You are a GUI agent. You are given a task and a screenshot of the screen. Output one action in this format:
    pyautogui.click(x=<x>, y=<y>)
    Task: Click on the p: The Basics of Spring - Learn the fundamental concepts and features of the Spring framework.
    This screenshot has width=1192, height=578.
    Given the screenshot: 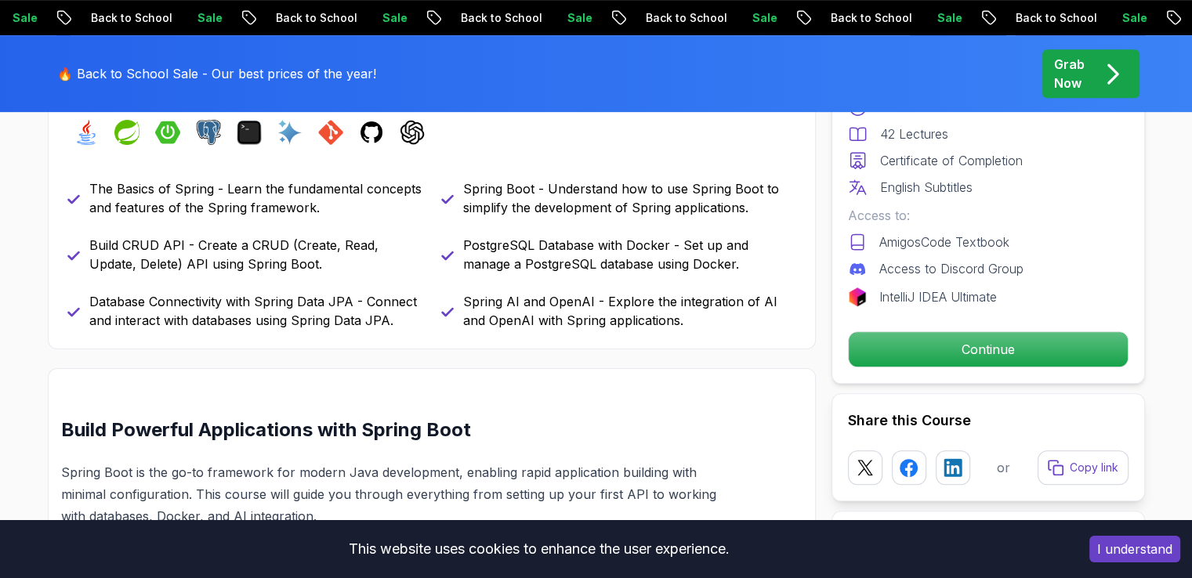 What is the action you would take?
    pyautogui.click(x=255, y=198)
    